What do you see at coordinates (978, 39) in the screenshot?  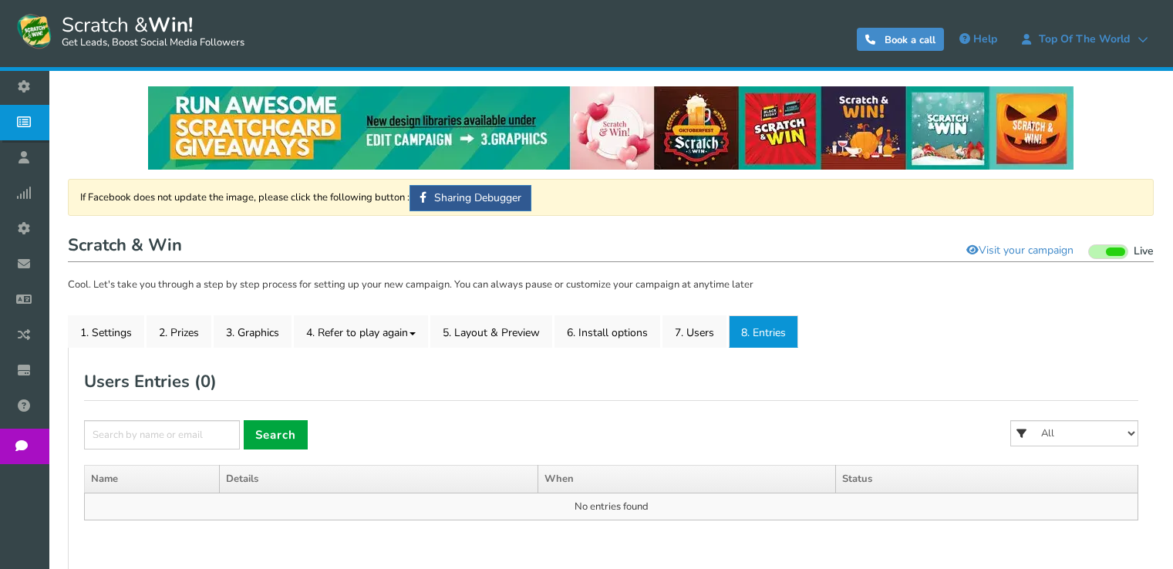 I see `a: Help` at bounding box center [978, 39].